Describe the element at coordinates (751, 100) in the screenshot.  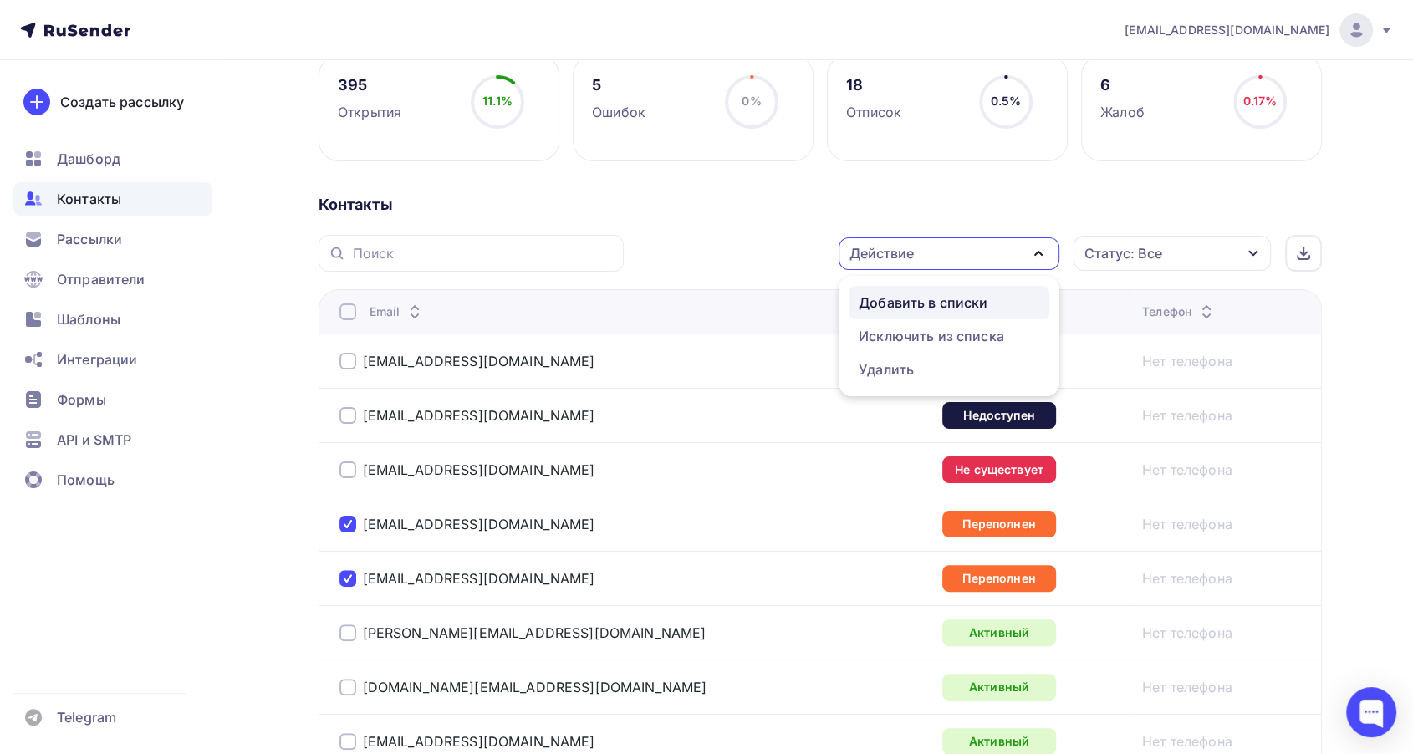
I see `span: 0%` at that location.